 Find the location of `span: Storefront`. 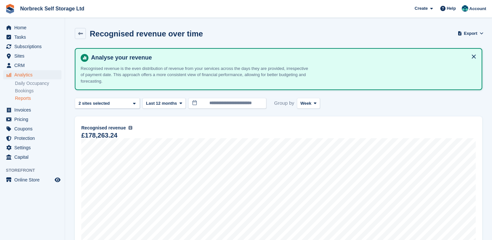

span: Storefront is located at coordinates (35, 170).